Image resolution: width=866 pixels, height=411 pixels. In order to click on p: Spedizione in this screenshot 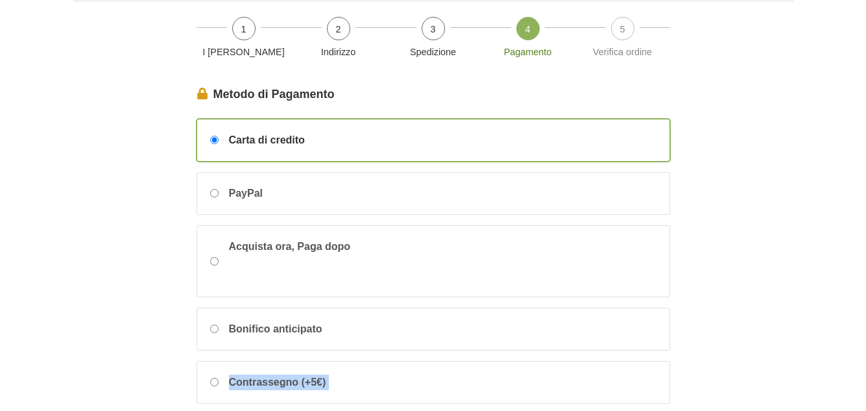, I will do `click(433, 53)`.